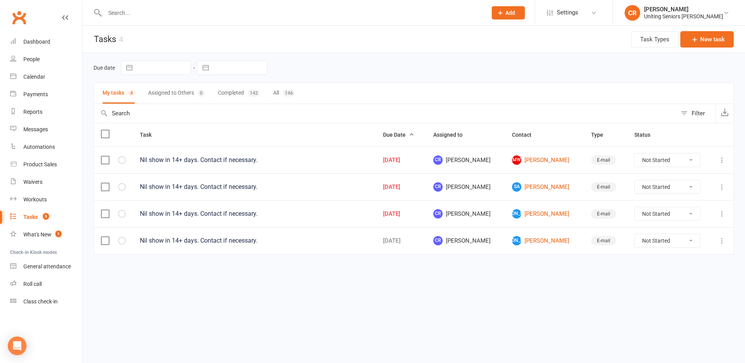 The image size is (745, 363). I want to click on a: Roll call, so click(46, 284).